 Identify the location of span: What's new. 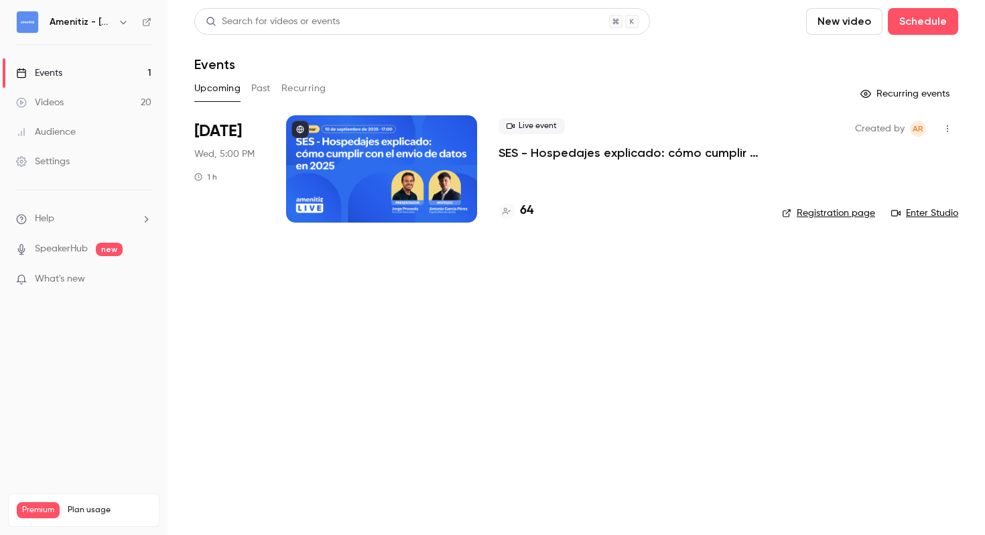
(60, 279).